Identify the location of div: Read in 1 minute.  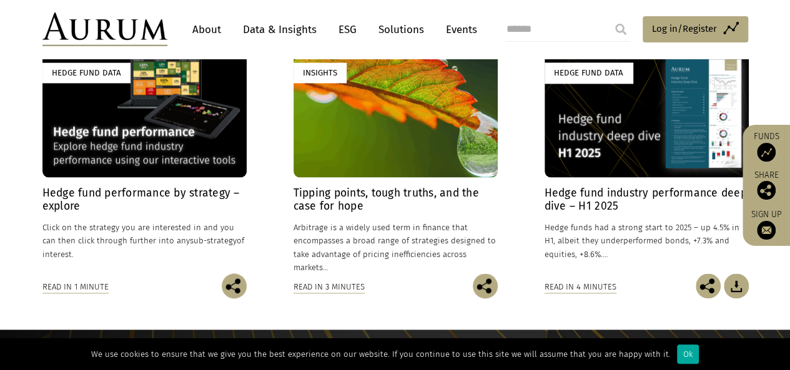
(76, 287).